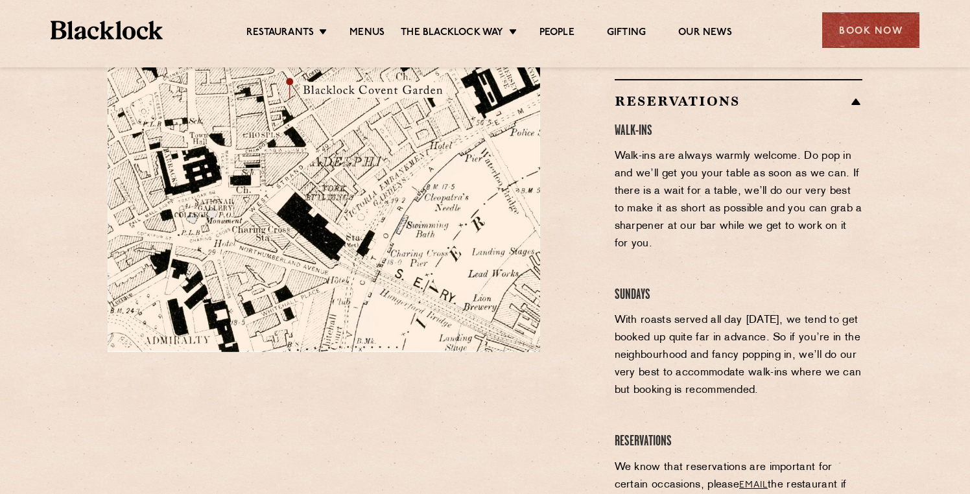  What do you see at coordinates (753, 485) in the screenshot?
I see `a: email` at bounding box center [753, 485].